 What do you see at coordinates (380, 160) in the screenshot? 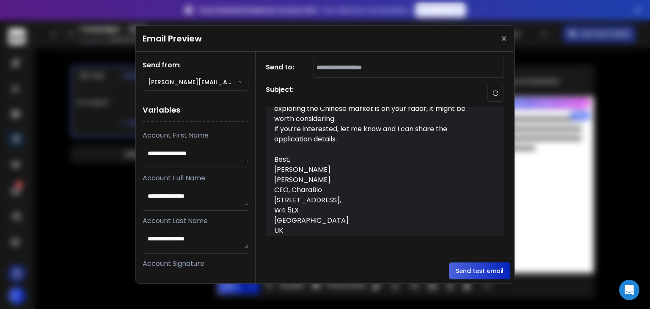
I see `div: Best,` at bounding box center [380, 160].